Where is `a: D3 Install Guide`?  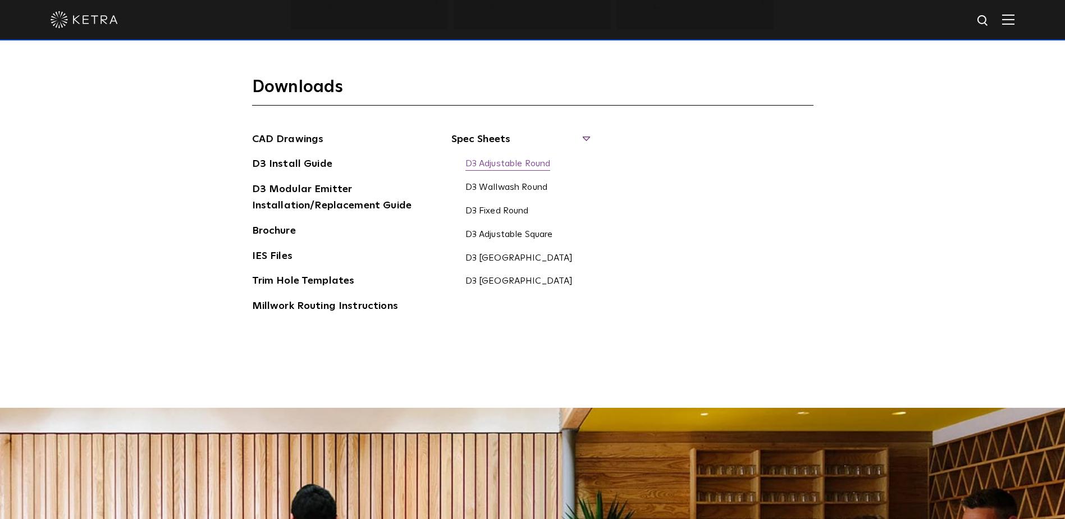
a: D3 Install Guide is located at coordinates (292, 165).